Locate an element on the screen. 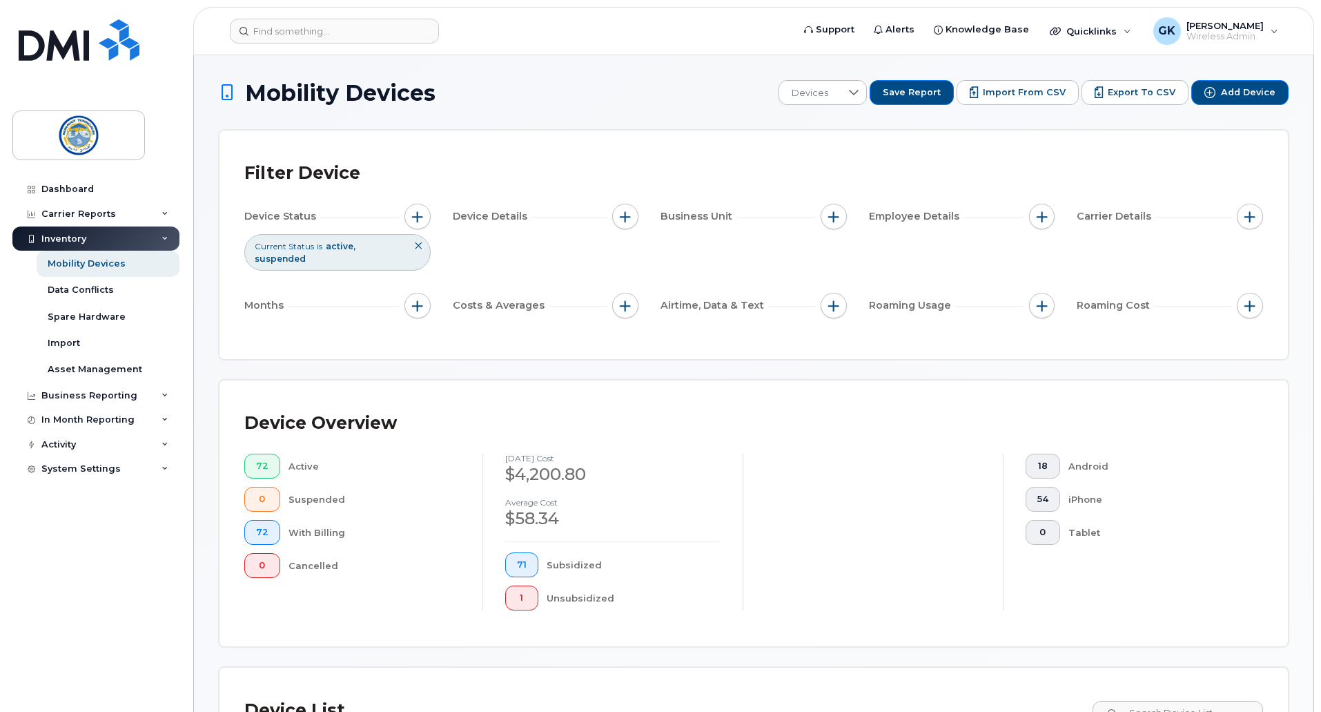 This screenshot has height=712, width=1321. button: 18 is located at coordinates (1043, 466).